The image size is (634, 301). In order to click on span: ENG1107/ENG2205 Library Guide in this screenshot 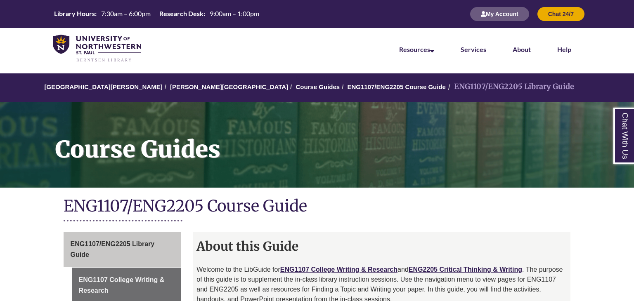, I will do `click(113, 249)`.